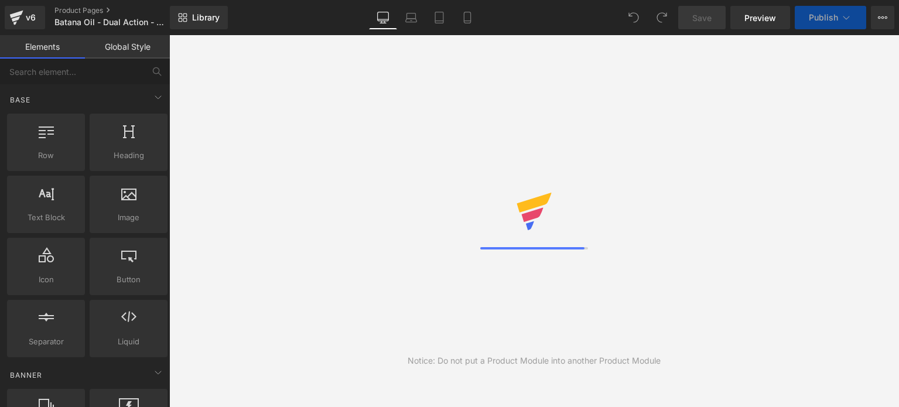 This screenshot has width=899, height=407. What do you see at coordinates (25, 18) in the screenshot?
I see `a: v6` at bounding box center [25, 18].